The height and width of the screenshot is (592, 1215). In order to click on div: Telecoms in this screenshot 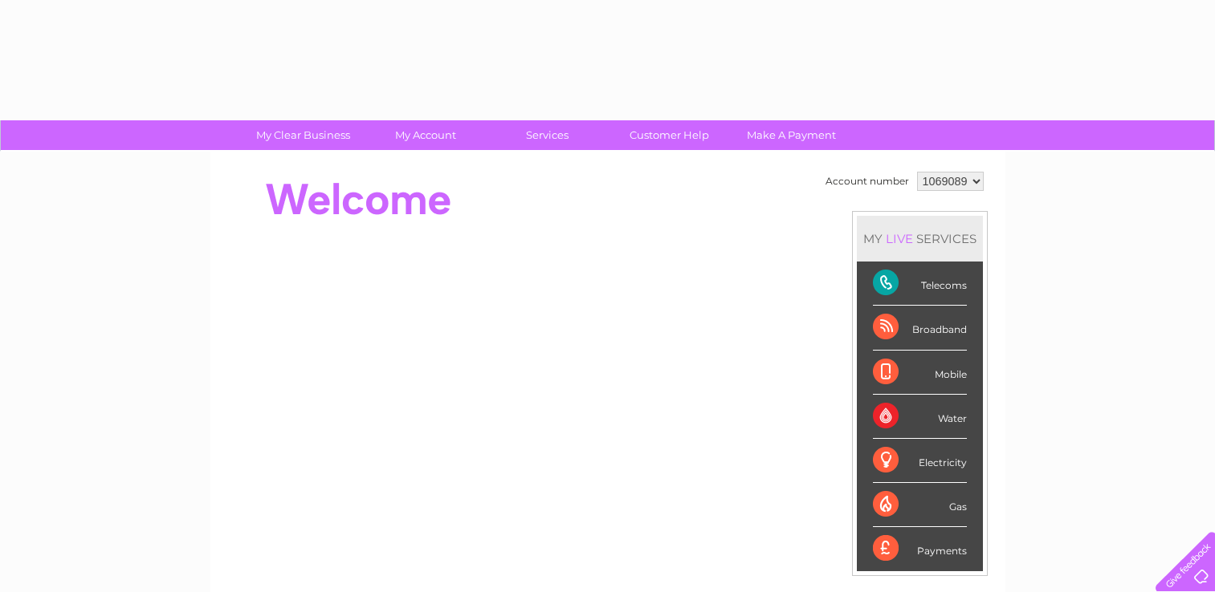, I will do `click(919, 283)`.